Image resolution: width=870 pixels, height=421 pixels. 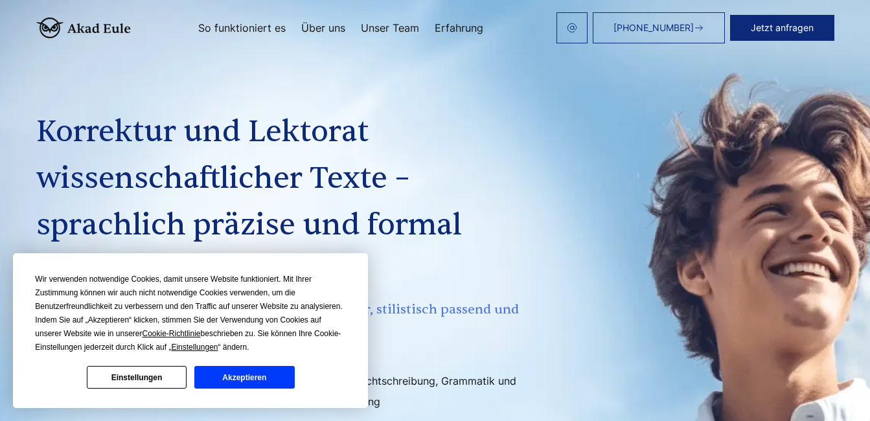 What do you see at coordinates (137, 377) in the screenshot?
I see `button: Einstellungen` at bounding box center [137, 377].